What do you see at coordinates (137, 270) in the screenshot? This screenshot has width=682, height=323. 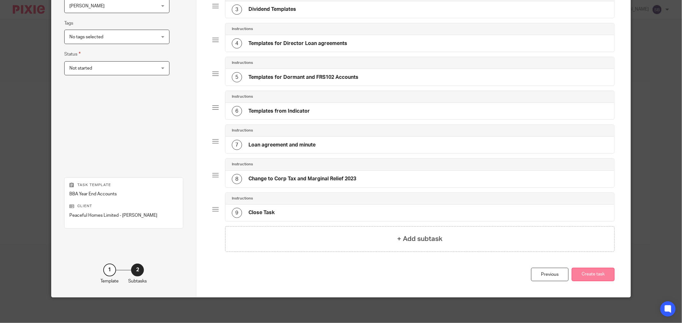 I see `div: 2` at bounding box center [137, 270].